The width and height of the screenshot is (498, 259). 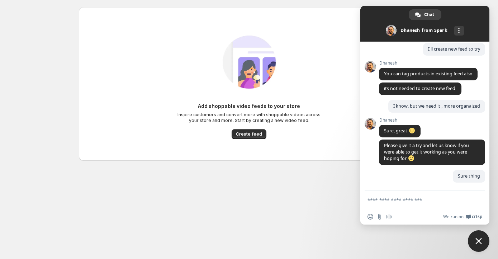 What do you see at coordinates (379, 216) in the screenshot?
I see `span: Send a file` at bounding box center [379, 216].